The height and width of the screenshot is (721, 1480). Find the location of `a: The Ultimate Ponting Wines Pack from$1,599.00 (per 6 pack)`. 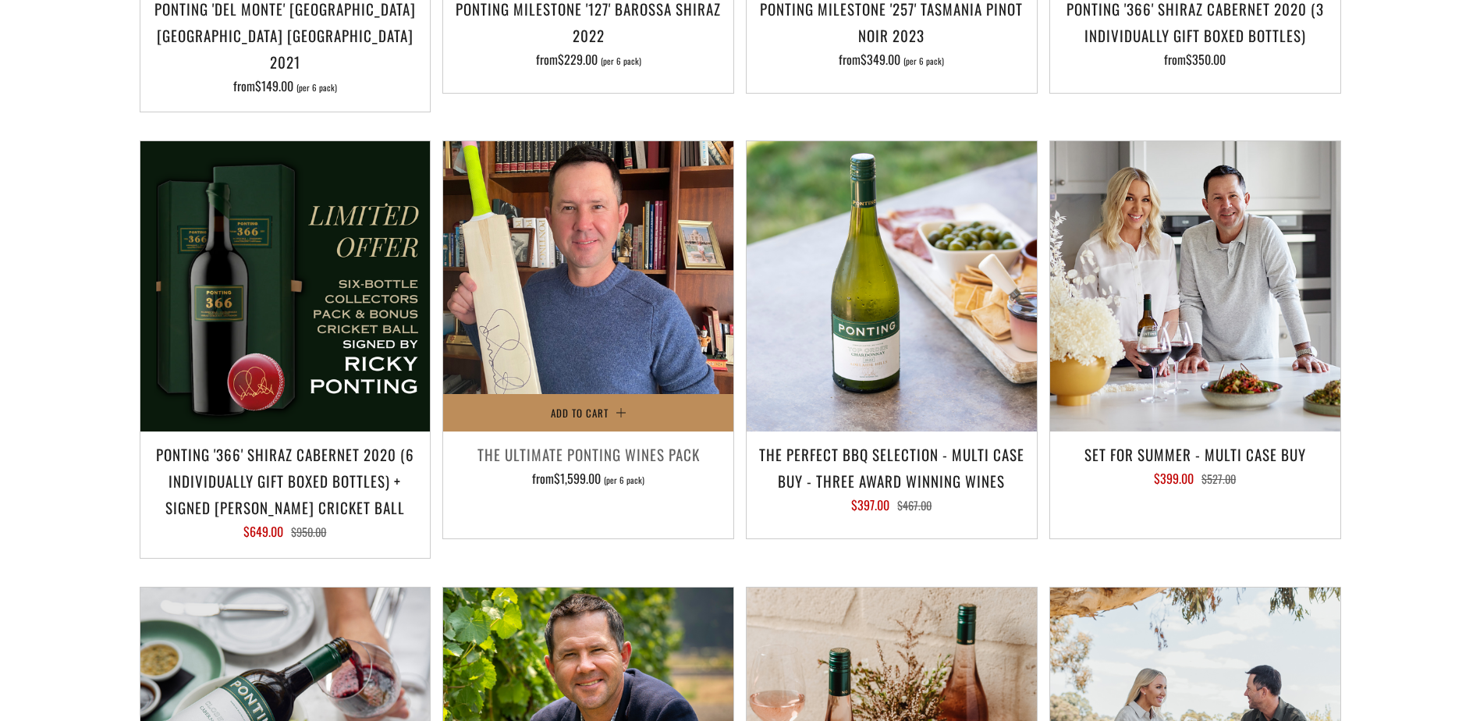

a: The Ultimate Ponting Wines Pack from$1,599.00 (per 6 pack) is located at coordinates (588, 480).